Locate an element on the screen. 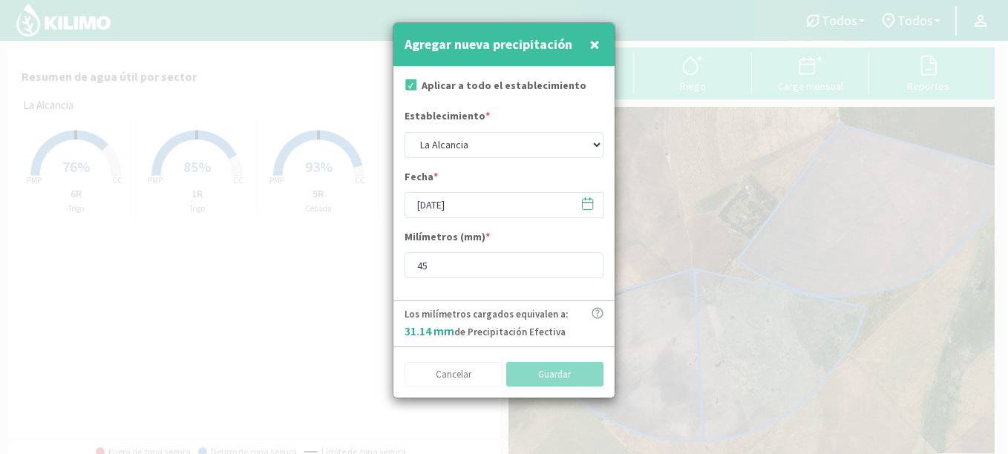 The image size is (1008, 454). span: 31.14 mm is located at coordinates (429, 331).